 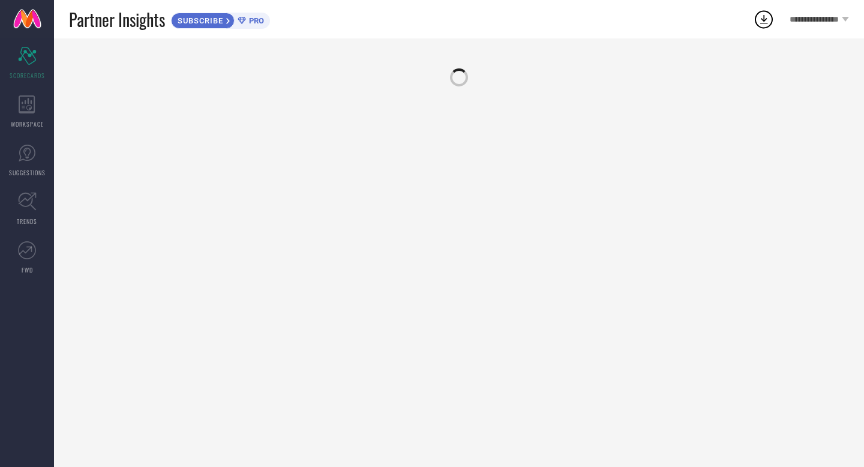 I want to click on span: TRENDS, so click(x=27, y=221).